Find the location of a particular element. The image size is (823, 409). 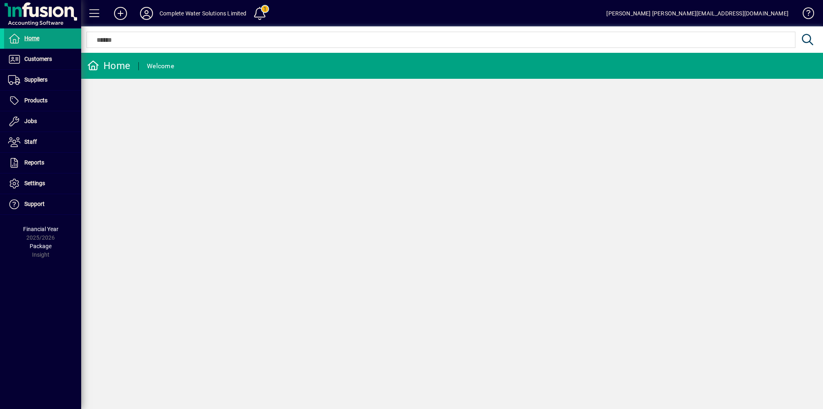

span: Suppliers is located at coordinates (36, 80).